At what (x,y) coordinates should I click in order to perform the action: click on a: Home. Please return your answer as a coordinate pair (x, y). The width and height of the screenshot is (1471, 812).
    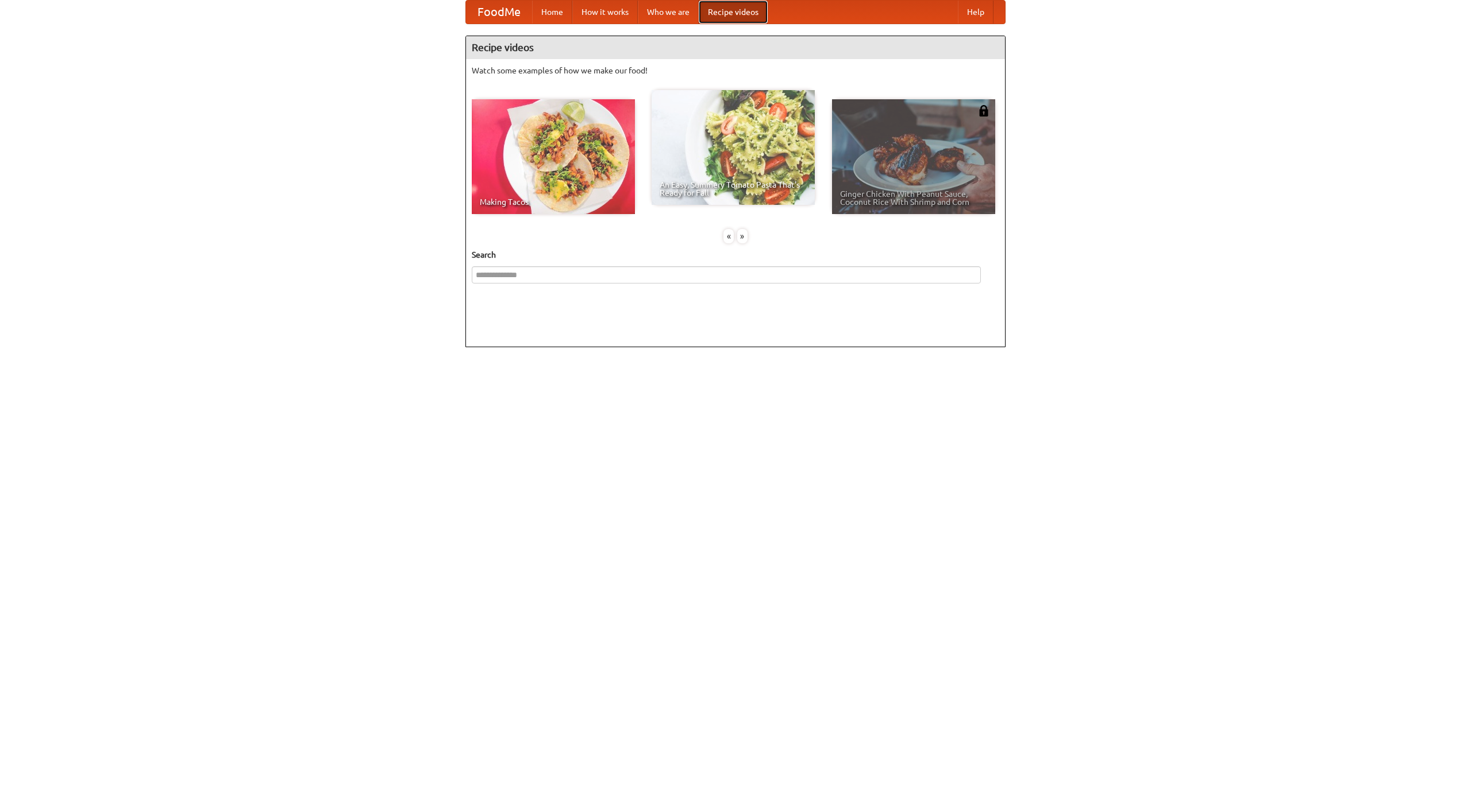
    Looking at the image, I should click on (552, 12).